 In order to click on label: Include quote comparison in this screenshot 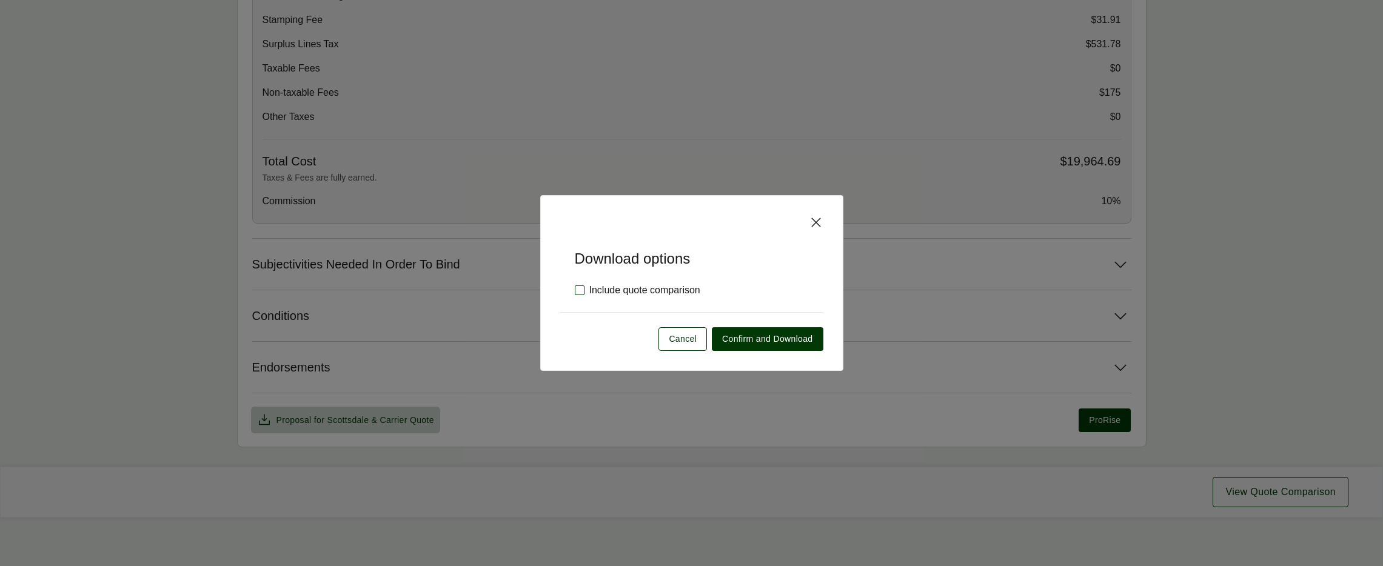, I will do `click(637, 290)`.